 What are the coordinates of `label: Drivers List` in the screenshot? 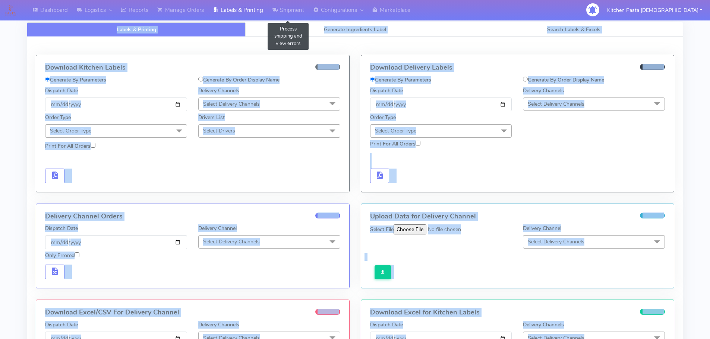 It's located at (211, 117).